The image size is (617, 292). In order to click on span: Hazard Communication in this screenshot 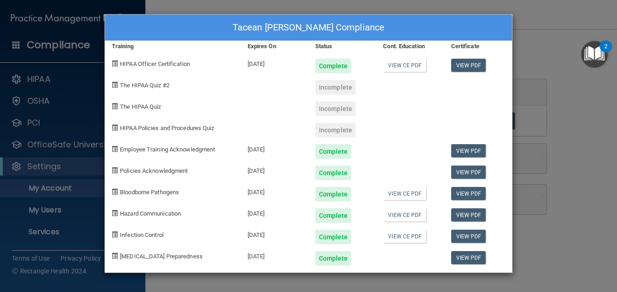, I will do `click(150, 213)`.